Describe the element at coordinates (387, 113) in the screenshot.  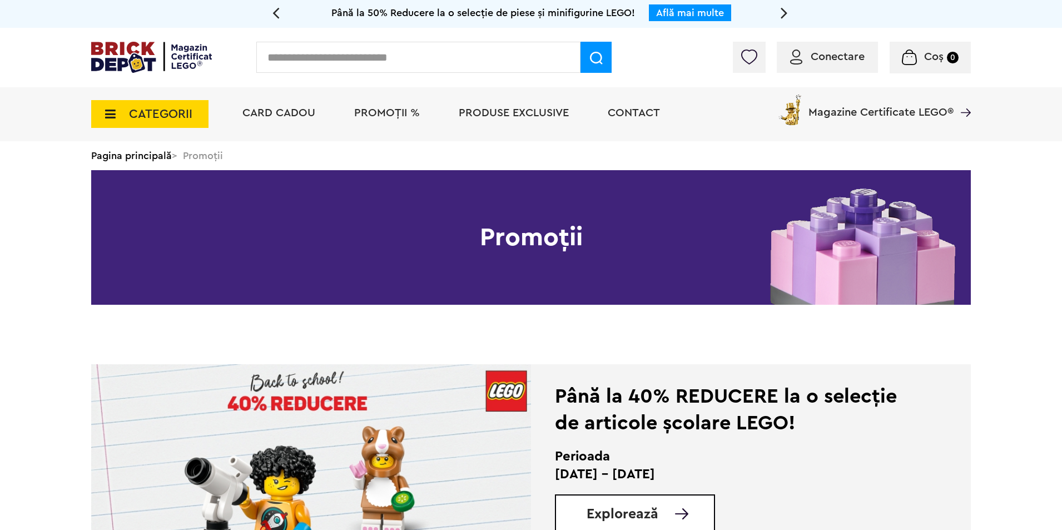
I see `a: PROMOȚII %` at that location.